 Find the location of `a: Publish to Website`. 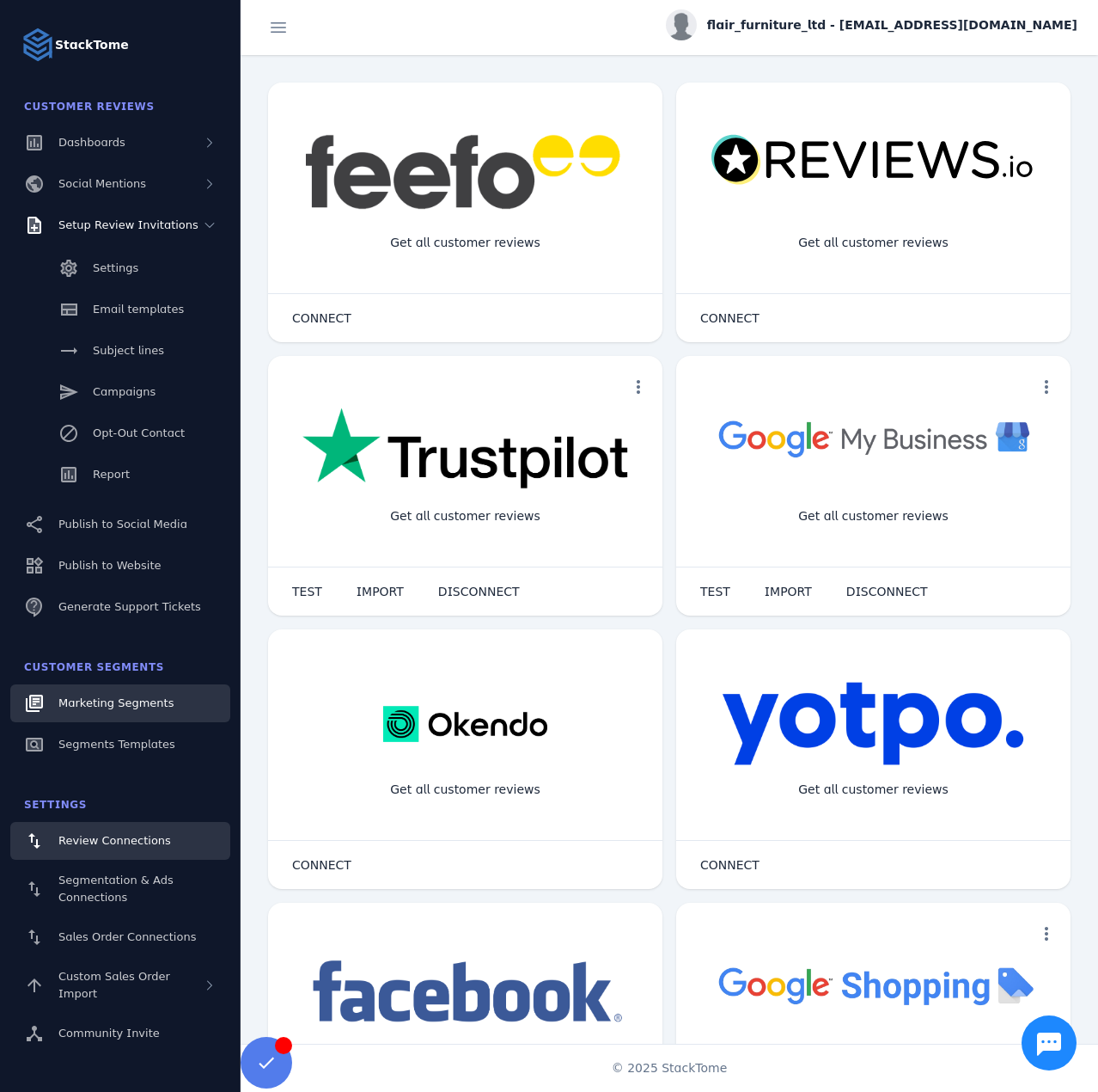

a: Publish to Website is located at coordinates (121, 565).